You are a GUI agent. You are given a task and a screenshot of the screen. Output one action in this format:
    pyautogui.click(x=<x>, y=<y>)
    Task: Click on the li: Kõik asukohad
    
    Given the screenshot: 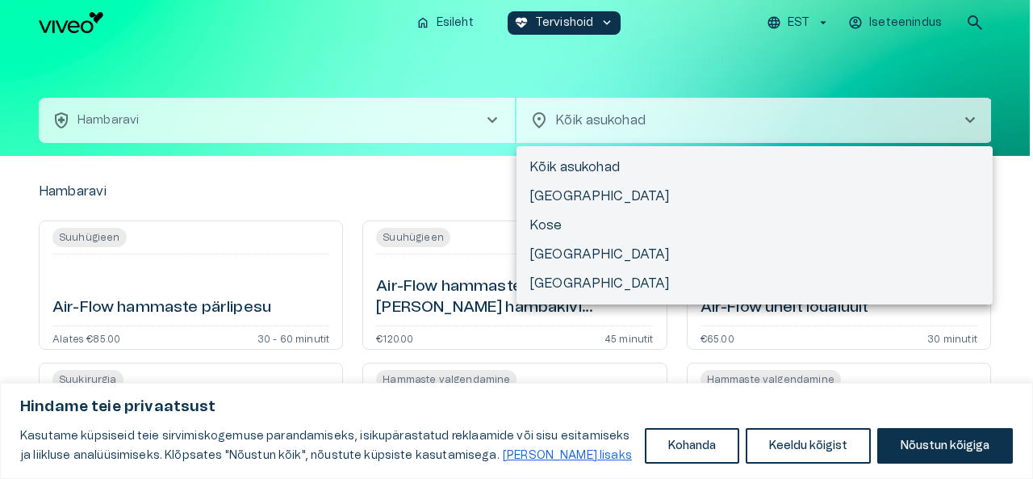 What is the action you would take?
    pyautogui.click(x=755, y=167)
    